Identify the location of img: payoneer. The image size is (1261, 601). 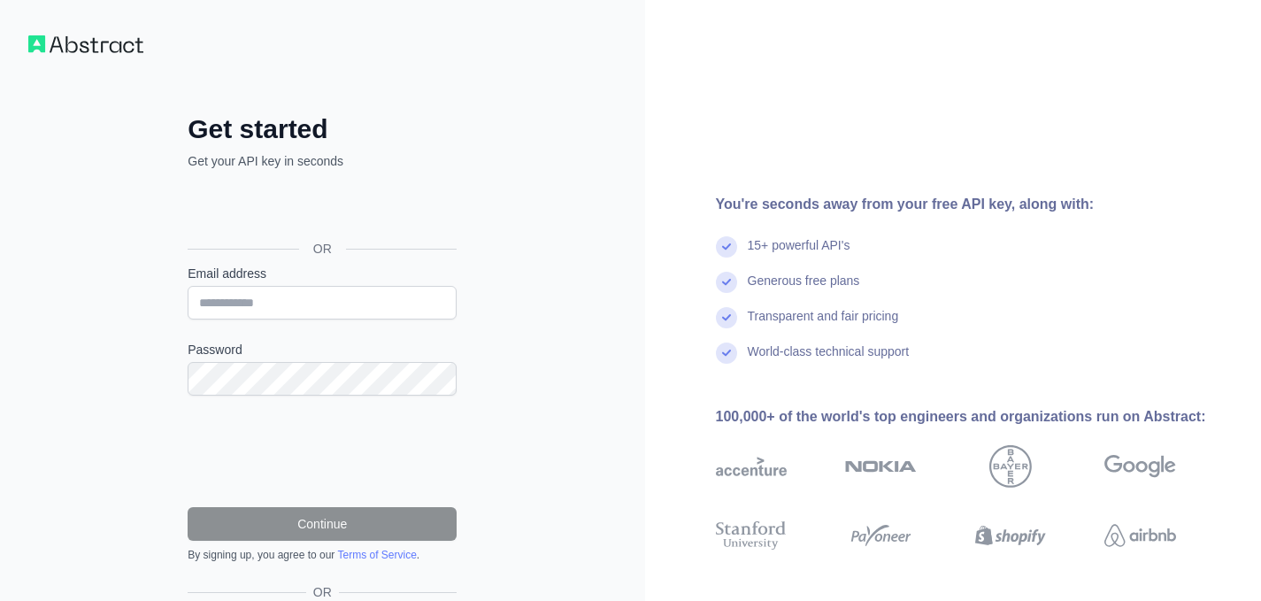
(881, 535).